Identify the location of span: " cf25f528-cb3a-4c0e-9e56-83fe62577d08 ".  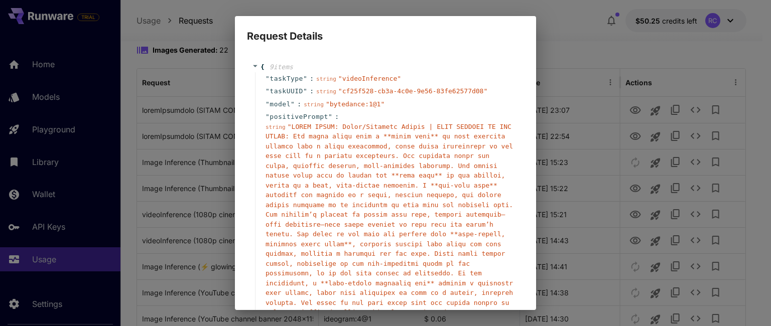
(413, 91).